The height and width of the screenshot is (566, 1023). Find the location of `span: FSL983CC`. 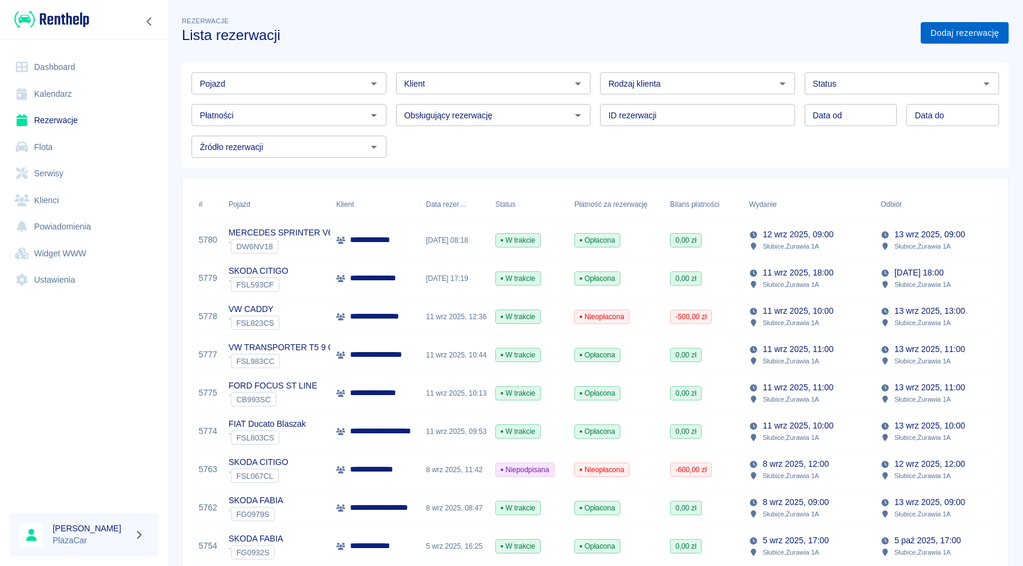

span: FSL983CC is located at coordinates (255, 361).